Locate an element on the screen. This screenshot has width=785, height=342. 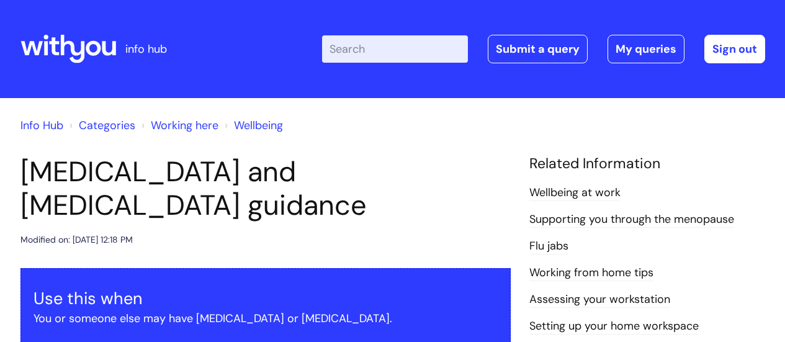
a: Working from home tips is located at coordinates (591, 273).